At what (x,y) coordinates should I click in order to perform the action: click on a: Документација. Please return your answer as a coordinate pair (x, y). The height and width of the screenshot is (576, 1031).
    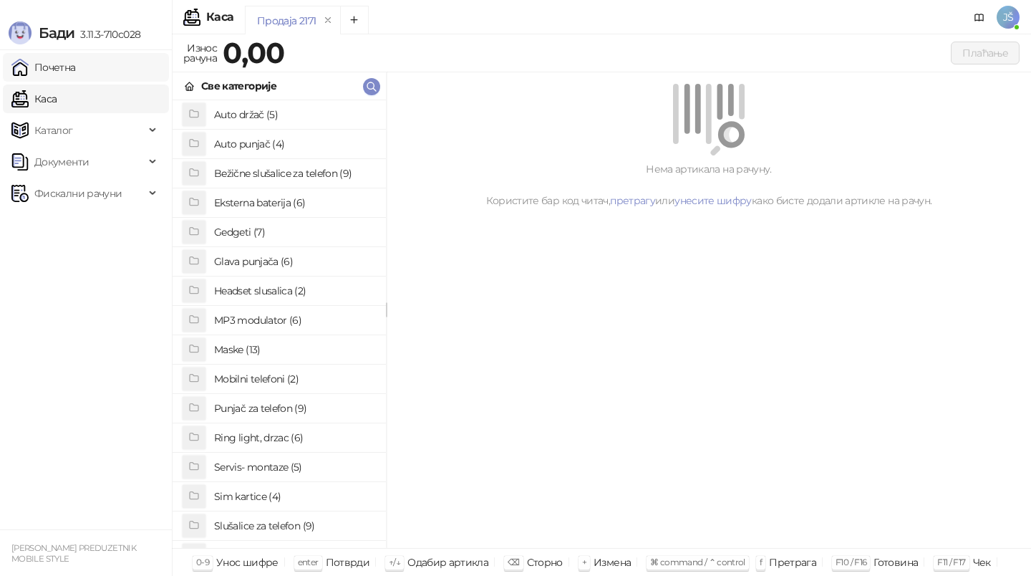
    Looking at the image, I should click on (980, 17).